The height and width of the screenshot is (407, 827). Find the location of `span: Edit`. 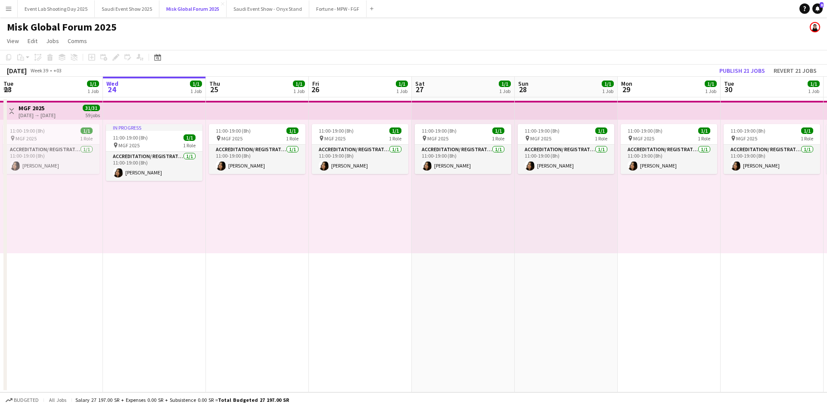

span: Edit is located at coordinates (32, 41).